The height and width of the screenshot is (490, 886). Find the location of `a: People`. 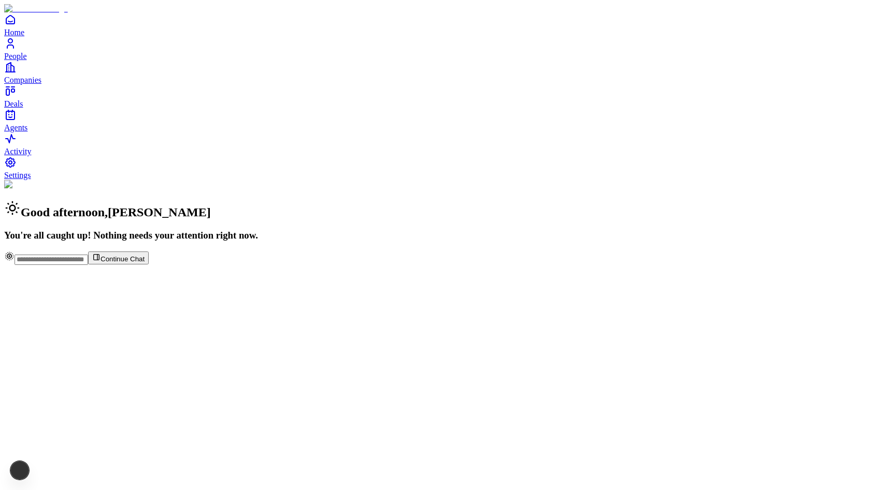

a: People is located at coordinates (443, 49).